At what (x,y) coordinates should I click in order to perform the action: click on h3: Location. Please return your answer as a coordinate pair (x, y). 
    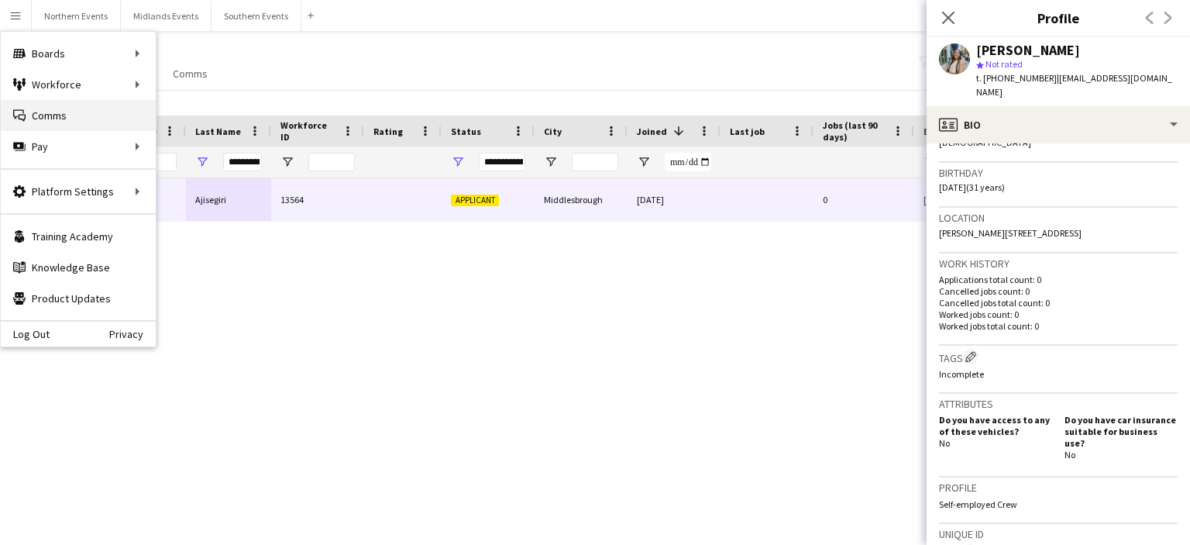
    Looking at the image, I should click on (1058, 218).